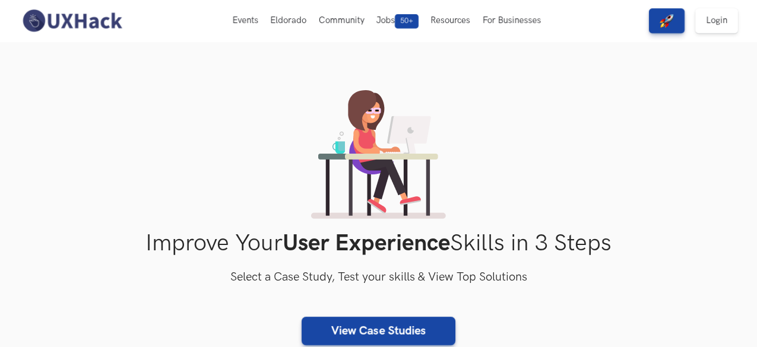 The width and height of the screenshot is (757, 347). I want to click on img: lady working on laptop, so click(378, 154).